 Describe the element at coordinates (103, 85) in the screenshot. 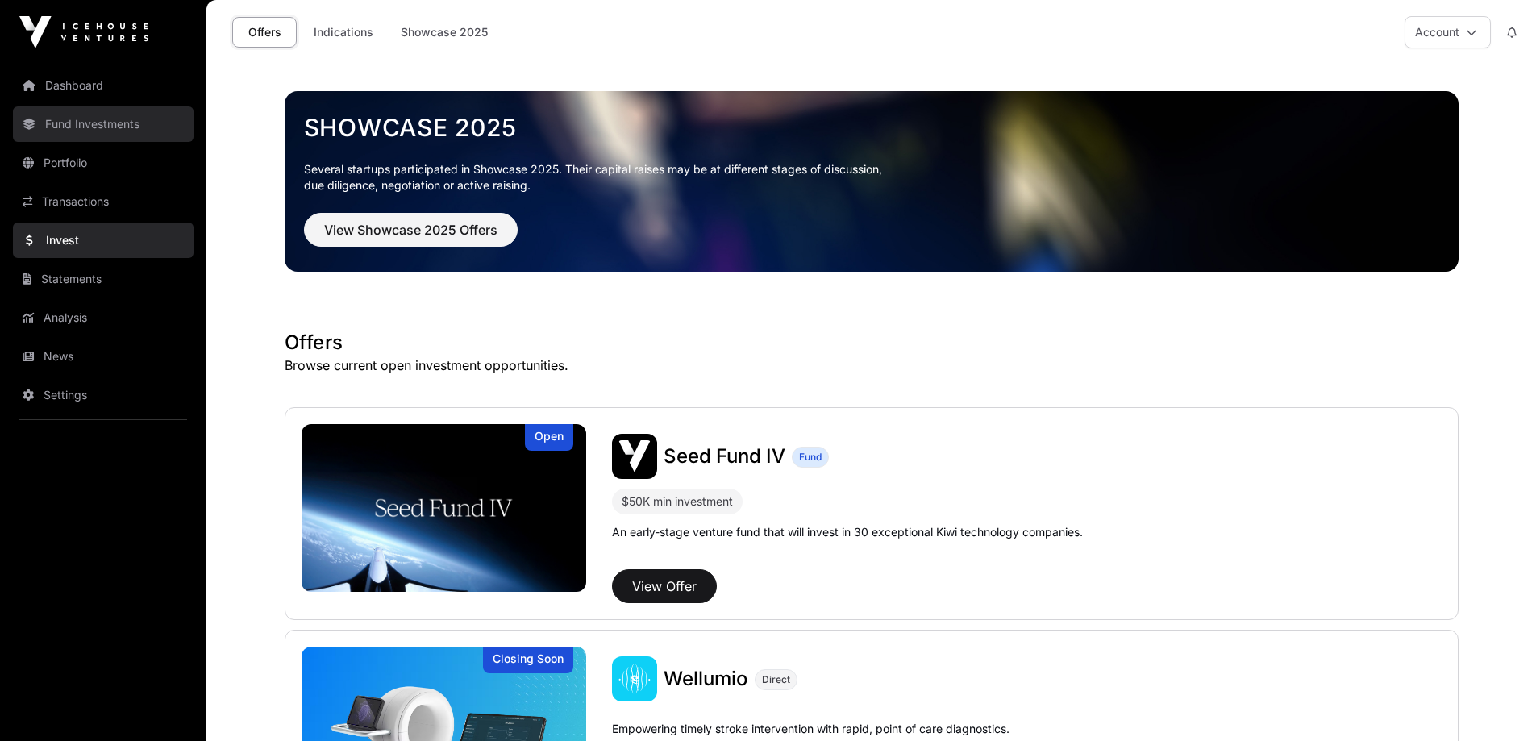

I see `a: Dashboard` at that location.